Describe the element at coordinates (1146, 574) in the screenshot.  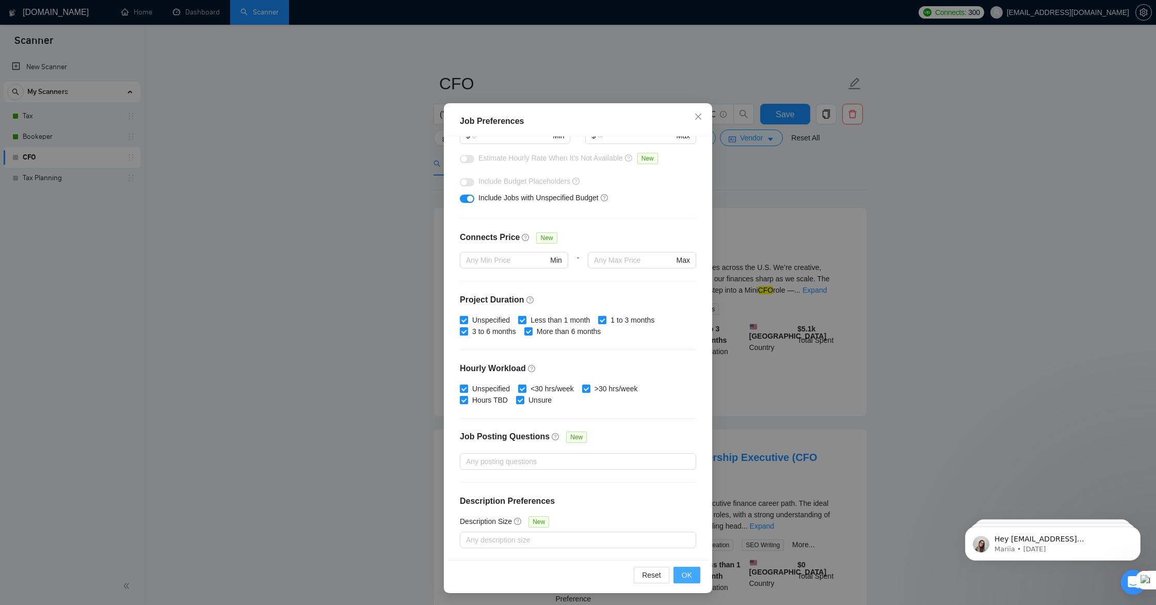
I see `span: 7` at that location.